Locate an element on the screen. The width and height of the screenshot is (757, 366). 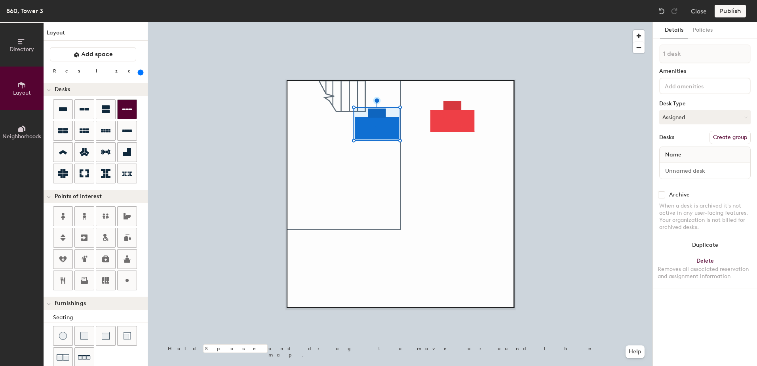
div: Removes all associated reservation and assignment information is located at coordinates (704, 273).